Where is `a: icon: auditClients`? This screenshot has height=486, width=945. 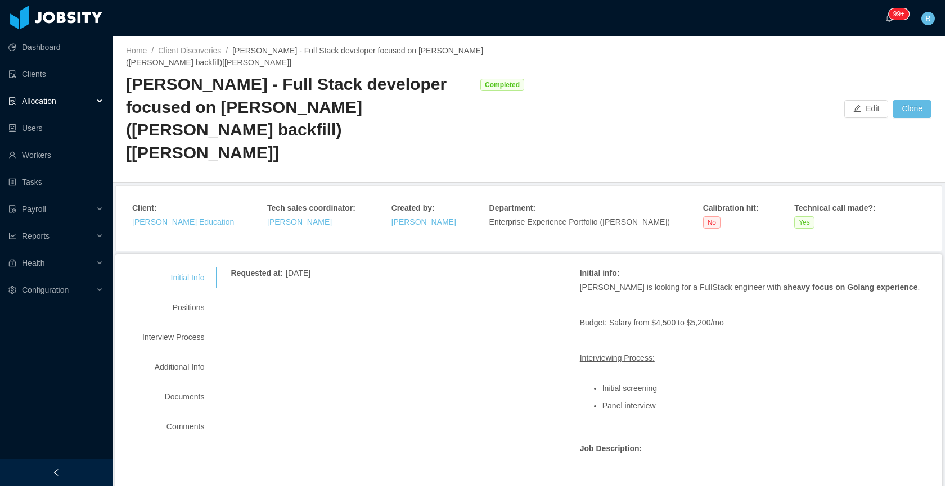 a: icon: auditClients is located at coordinates (56, 74).